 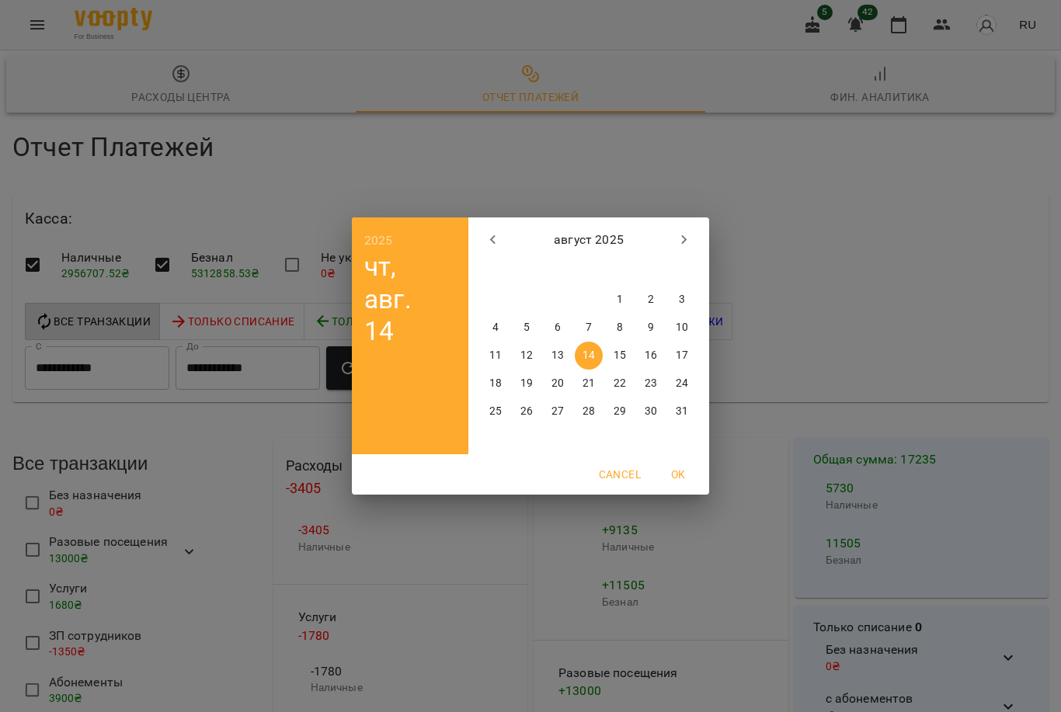 I want to click on p: 24, so click(x=682, y=384).